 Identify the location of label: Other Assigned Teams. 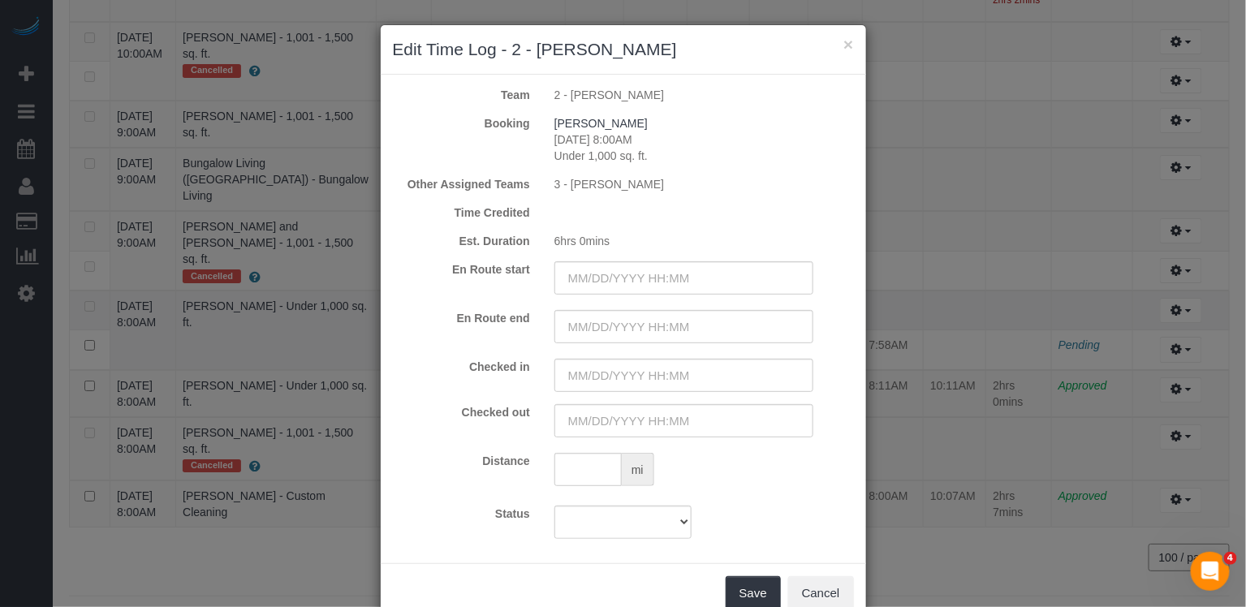
(461, 184).